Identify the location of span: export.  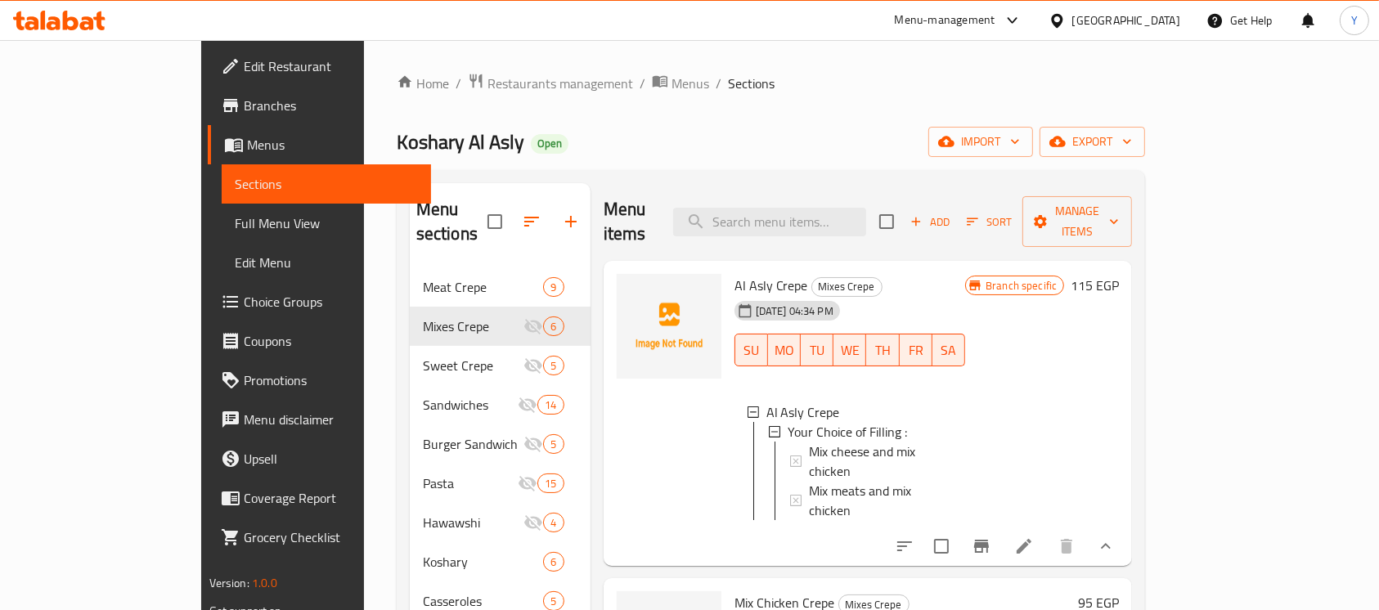
(1092, 141).